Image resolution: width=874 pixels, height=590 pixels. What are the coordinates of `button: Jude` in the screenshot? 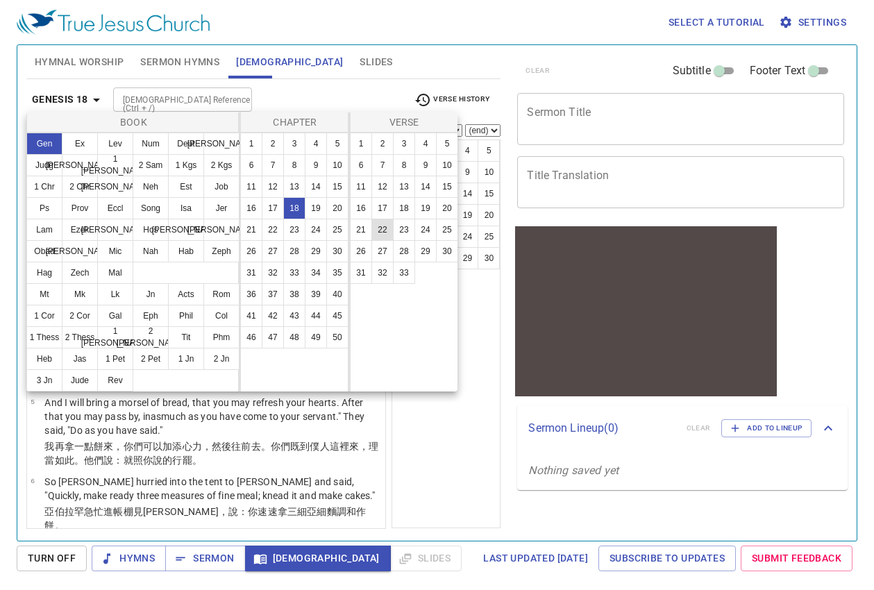 It's located at (80, 380).